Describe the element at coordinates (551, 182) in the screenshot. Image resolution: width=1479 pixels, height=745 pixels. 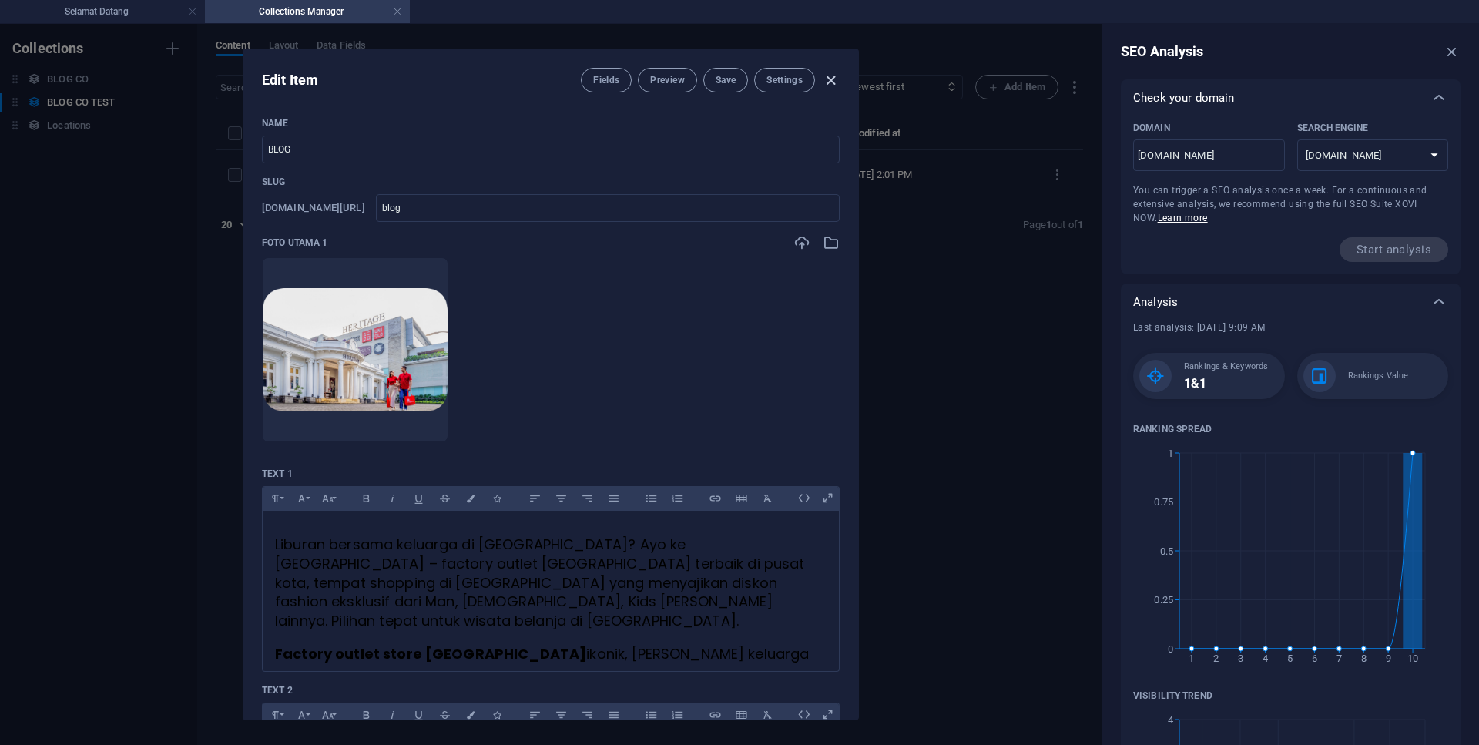
I see `p: Slug` at that location.